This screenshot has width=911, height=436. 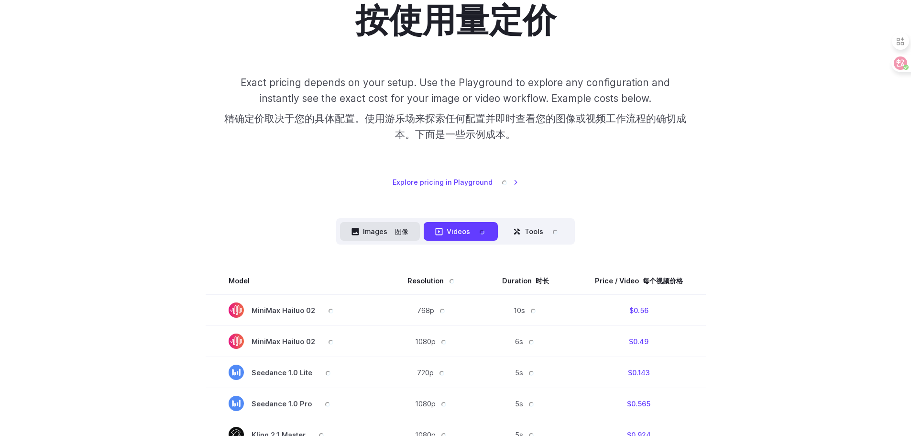 I want to click on font: 精确定价取决于您的具体配置。使用游乐场来探索任何配置并即时查看您的图像或视频工作流程的确切成本。下面是一些示例成本。, so click(x=455, y=126).